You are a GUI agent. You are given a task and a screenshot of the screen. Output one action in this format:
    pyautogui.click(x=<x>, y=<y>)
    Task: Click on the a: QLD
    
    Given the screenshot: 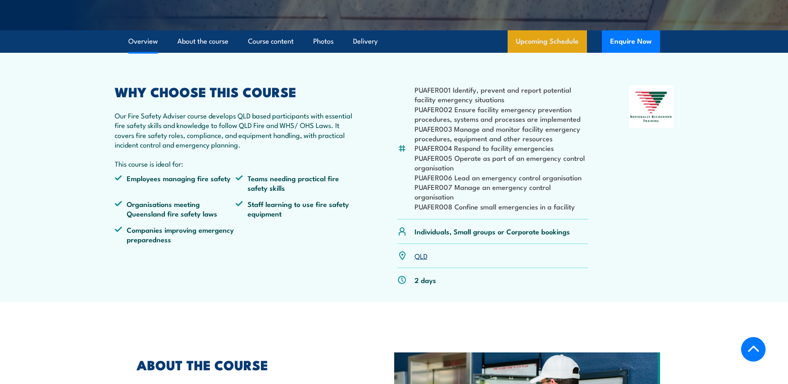 What is the action you would take?
    pyautogui.click(x=421, y=255)
    